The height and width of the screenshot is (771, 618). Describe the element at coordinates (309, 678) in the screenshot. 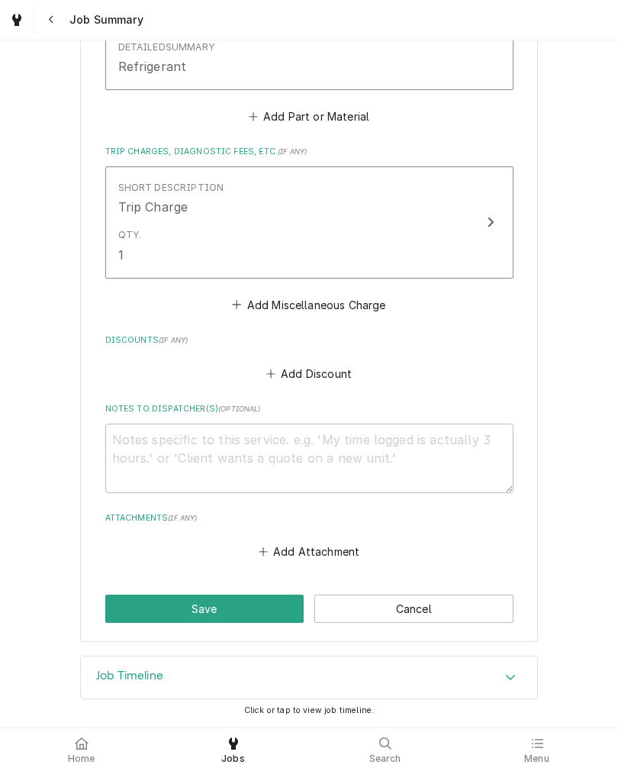

I see `div: Accordion Header` at that location.